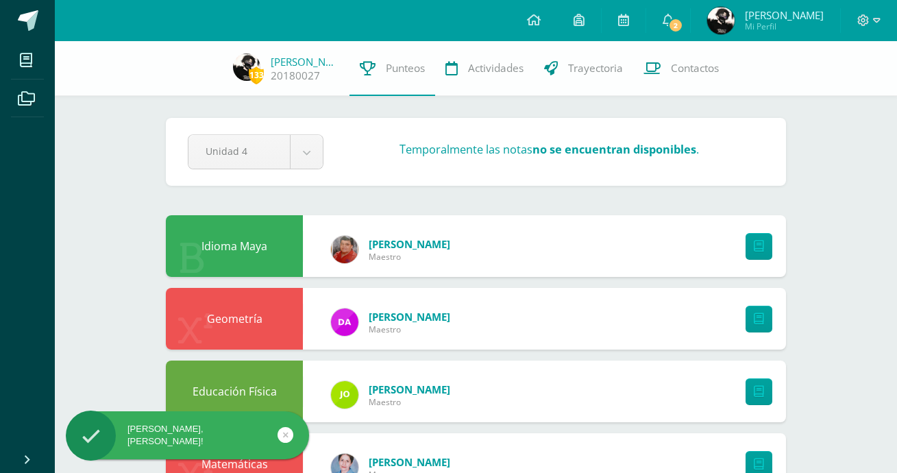 This screenshot has width=897, height=473. Describe the element at coordinates (549, 149) in the screenshot. I see `h3: Temporalmente las notas .` at that location.